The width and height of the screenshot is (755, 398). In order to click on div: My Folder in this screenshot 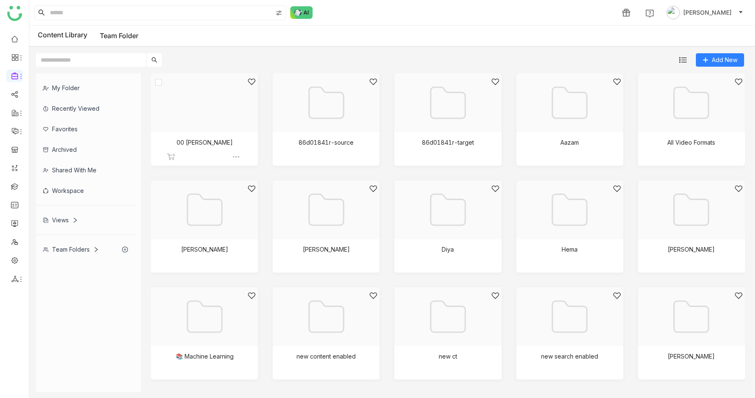, I will do `click(85, 88)`.